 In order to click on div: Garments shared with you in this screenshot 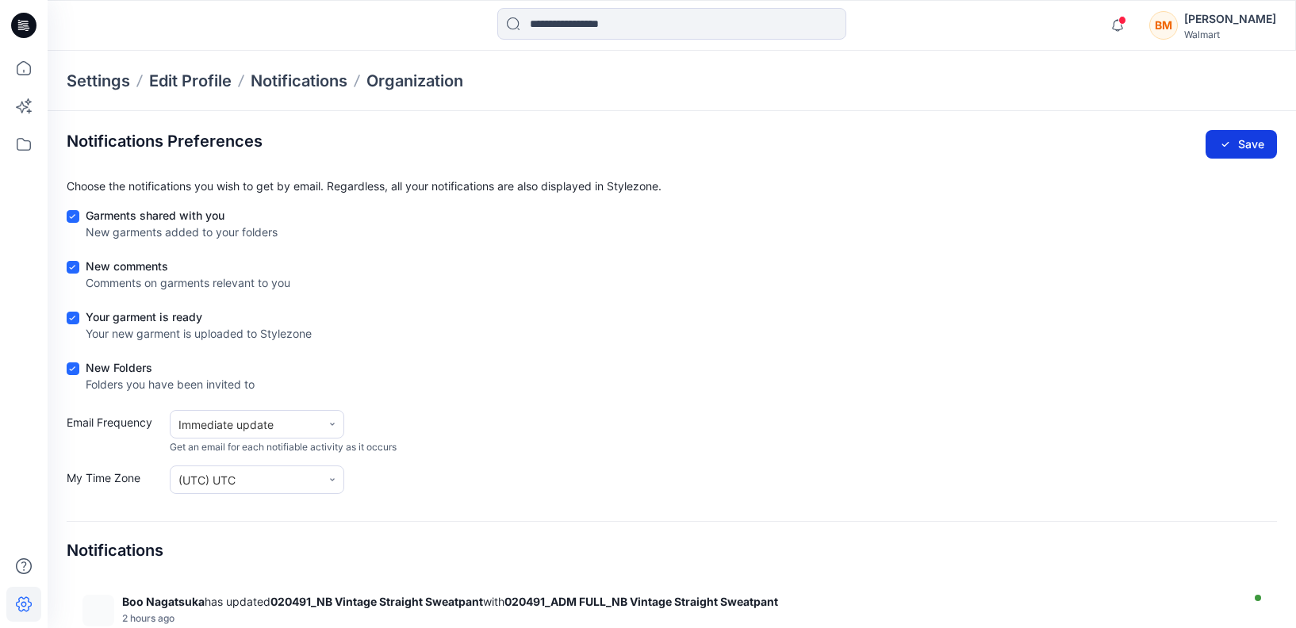, I will do `click(182, 215)`.